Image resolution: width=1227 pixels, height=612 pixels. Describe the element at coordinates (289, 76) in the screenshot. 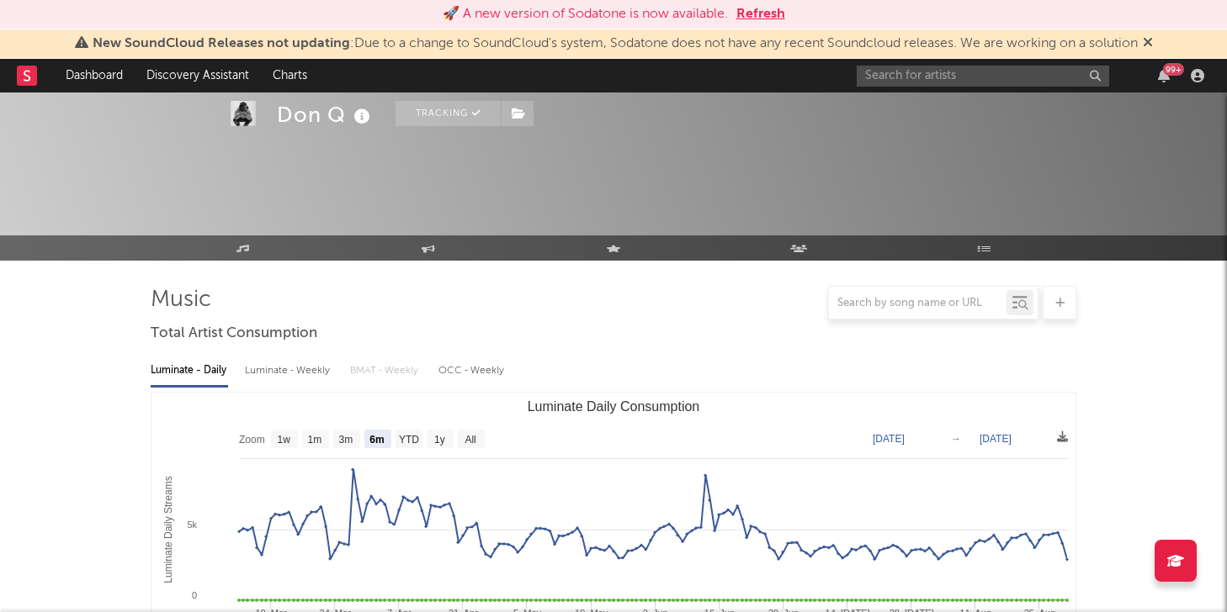

I see `a: Charts` at that location.